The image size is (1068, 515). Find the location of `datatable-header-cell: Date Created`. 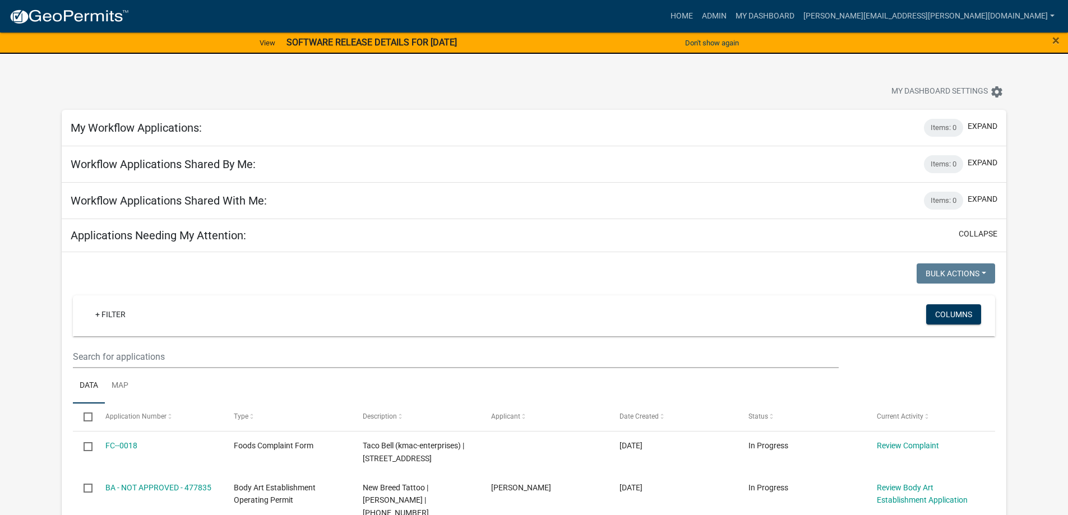

datatable-header-cell: Date Created is located at coordinates (673, 417).